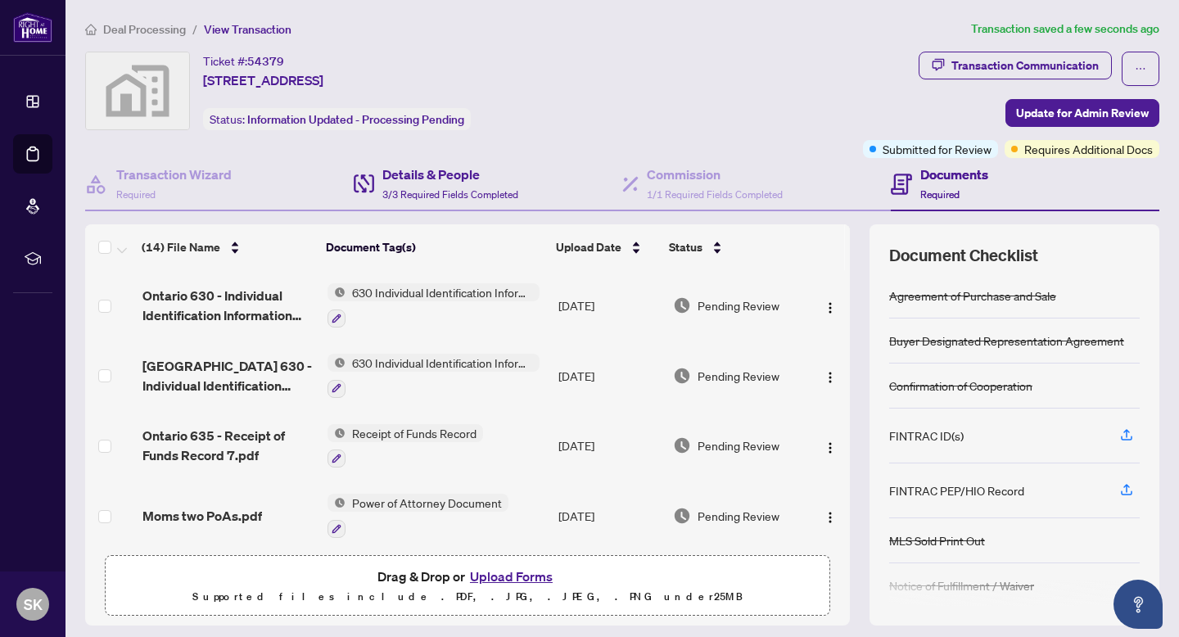  I want to click on button: Upload Forms, so click(511, 577).